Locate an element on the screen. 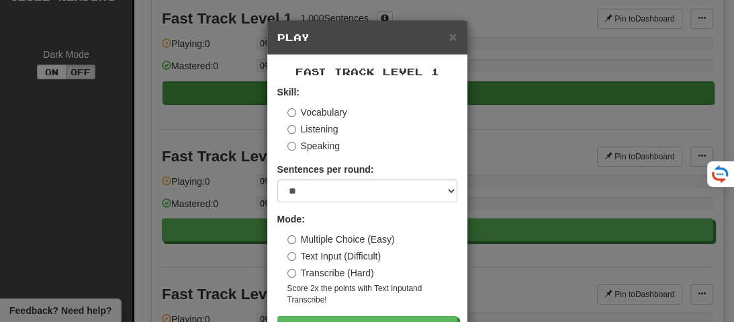 The height and width of the screenshot is (322, 734). label: Sentences per round: is located at coordinates (326, 169).